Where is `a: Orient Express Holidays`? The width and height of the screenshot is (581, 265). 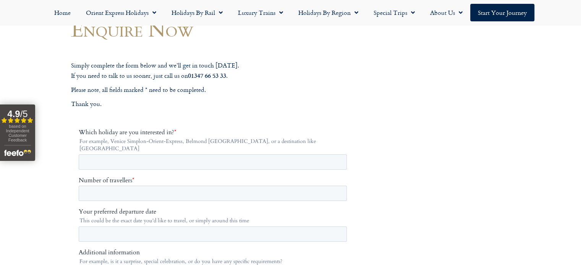
a: Orient Express Holidays is located at coordinates (121, 13).